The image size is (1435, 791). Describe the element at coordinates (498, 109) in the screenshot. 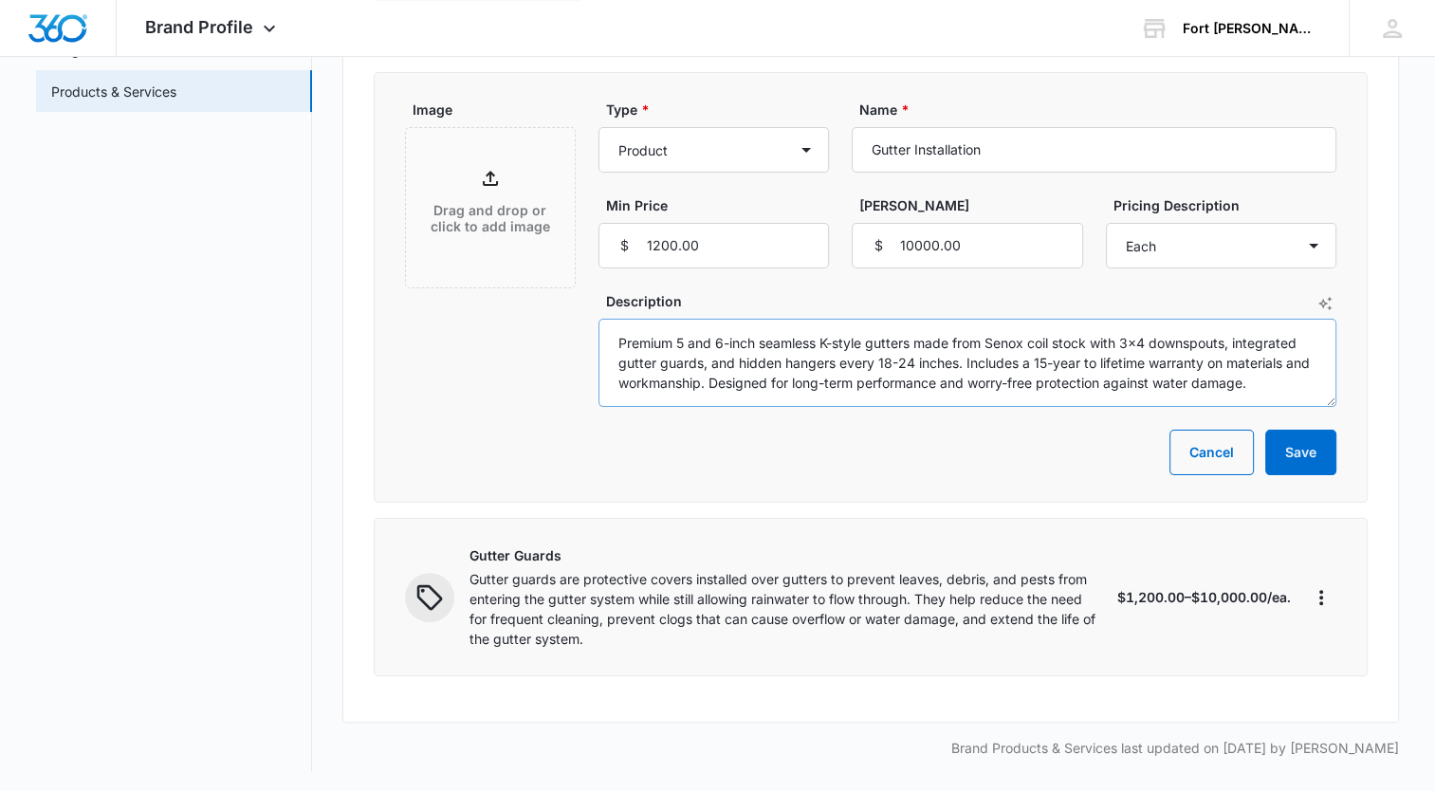

I see `label: Image` at that location.